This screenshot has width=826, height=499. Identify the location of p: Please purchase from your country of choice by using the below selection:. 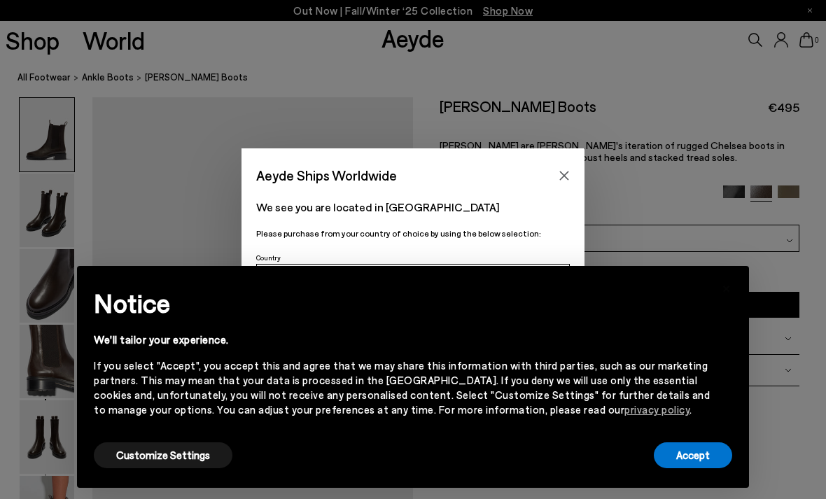
(413, 233).